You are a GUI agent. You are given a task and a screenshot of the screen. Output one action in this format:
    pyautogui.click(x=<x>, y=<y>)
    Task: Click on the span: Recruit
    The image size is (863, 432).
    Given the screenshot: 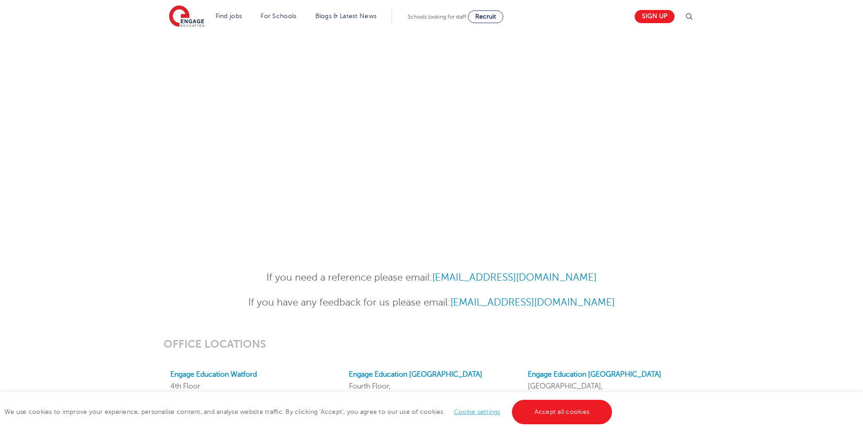 What is the action you would take?
    pyautogui.click(x=486, y=16)
    